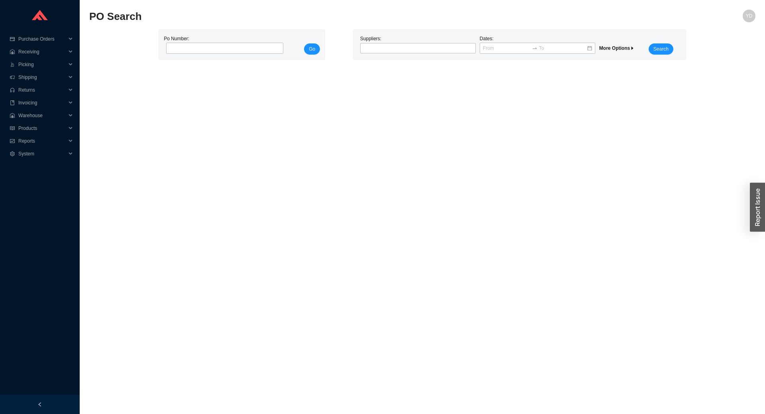  I want to click on h2: PO Search, so click(339, 16).